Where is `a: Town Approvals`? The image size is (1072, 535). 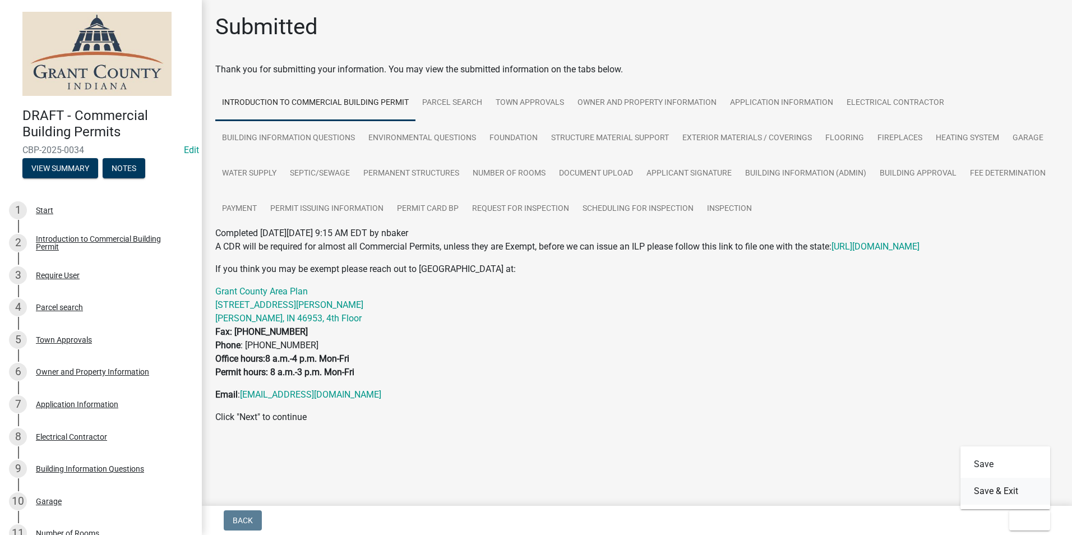 a: Town Approvals is located at coordinates (530, 103).